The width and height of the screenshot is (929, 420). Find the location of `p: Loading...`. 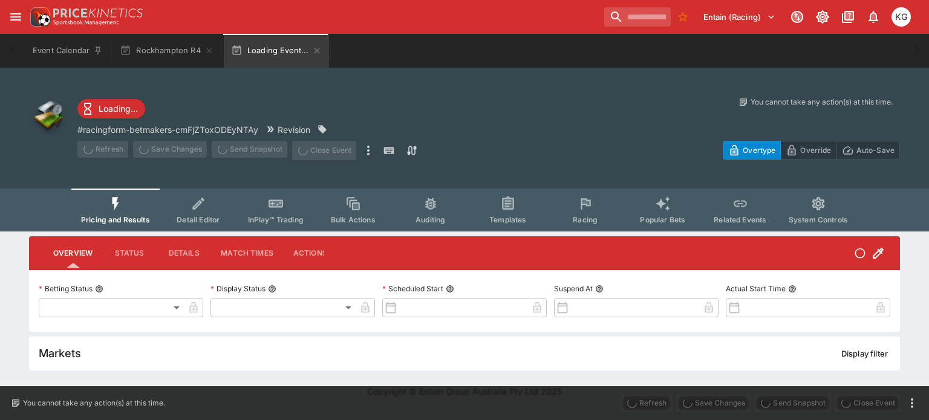

p: Loading... is located at coordinates (118, 108).